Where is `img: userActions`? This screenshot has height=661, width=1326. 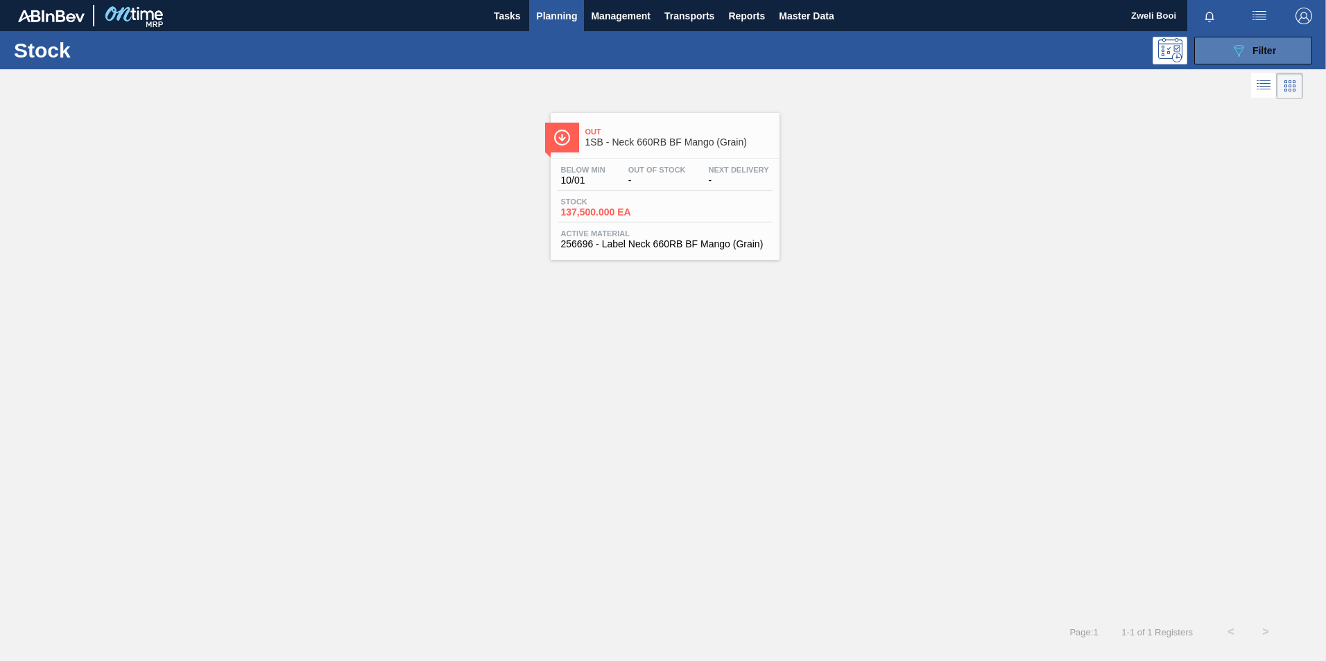
img: userActions is located at coordinates (1259, 16).